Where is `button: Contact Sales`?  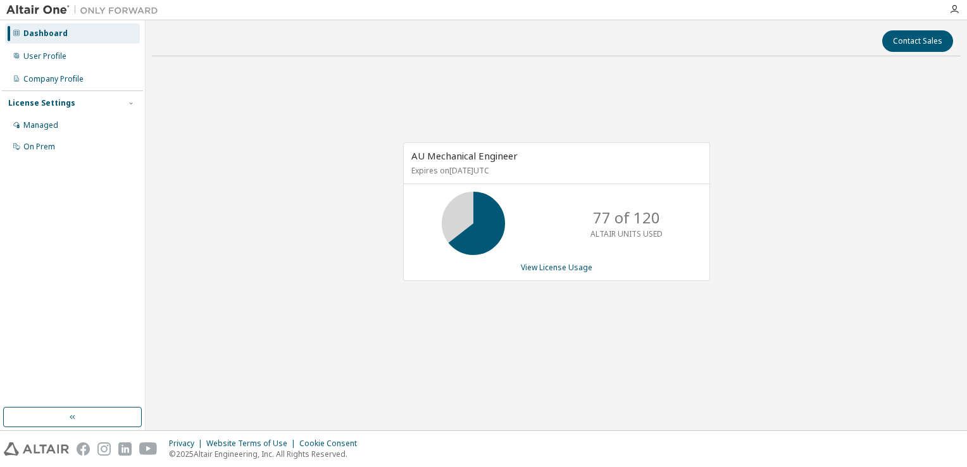
button: Contact Sales is located at coordinates (917, 41).